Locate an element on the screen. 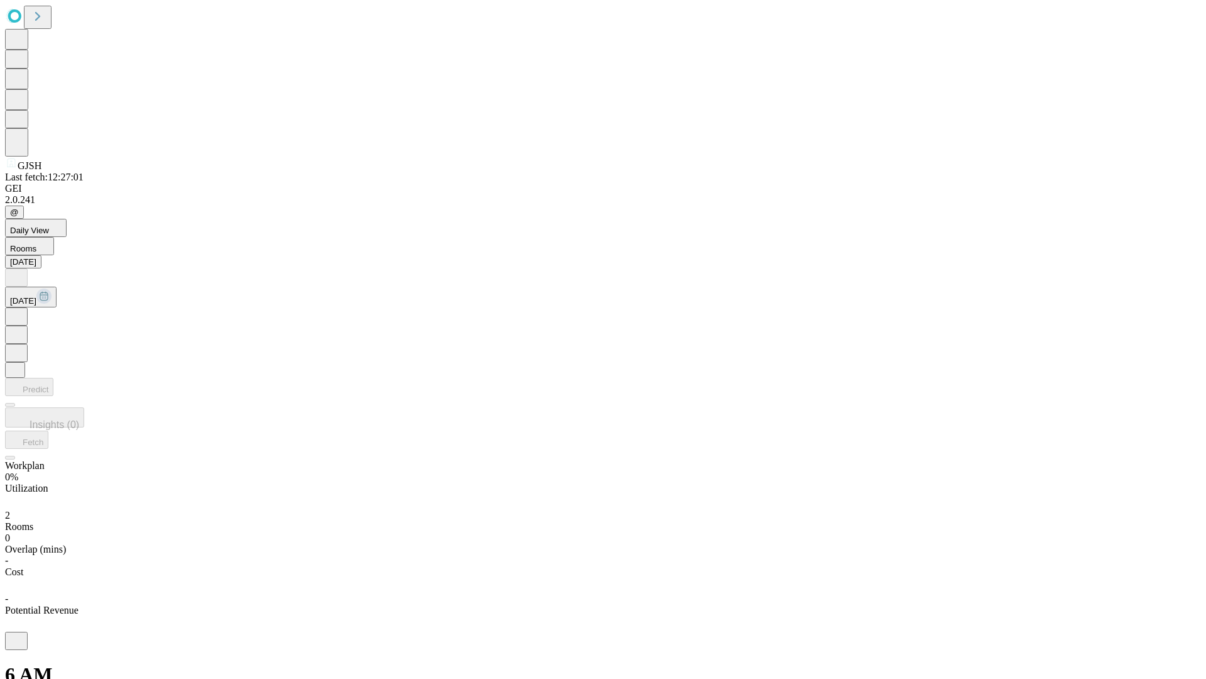 Image resolution: width=1206 pixels, height=679 pixels. button: Fetch is located at coordinates (26, 439).